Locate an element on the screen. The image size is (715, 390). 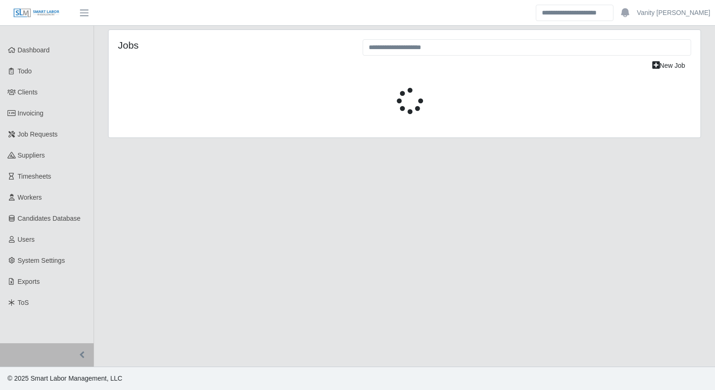
span: Exports is located at coordinates (29, 282).